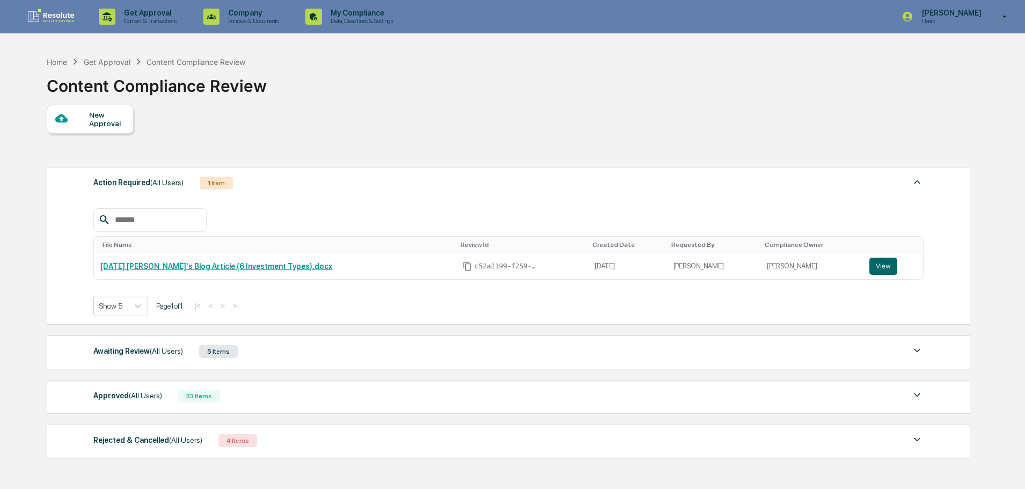 This screenshot has height=489, width=1025. What do you see at coordinates (149, 21) in the screenshot?
I see `p: Content & Transactions` at bounding box center [149, 21].